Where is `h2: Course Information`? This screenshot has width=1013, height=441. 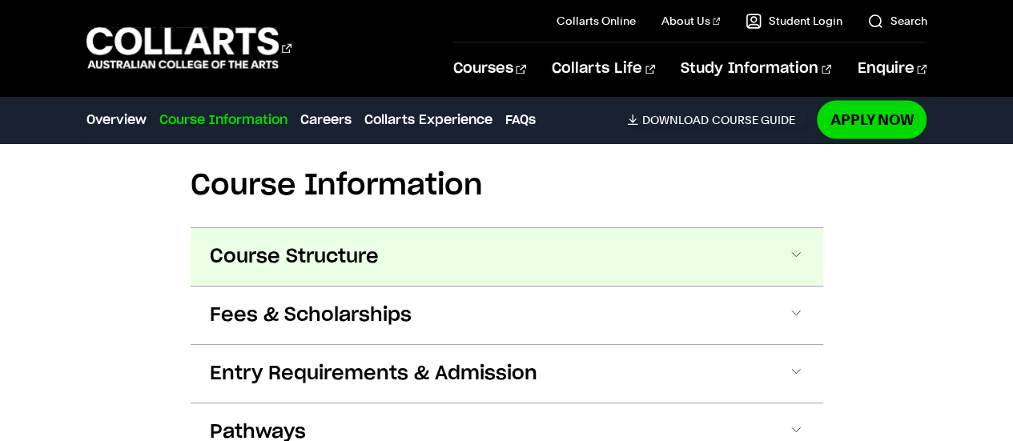
h2: Course Information is located at coordinates (507, 186).